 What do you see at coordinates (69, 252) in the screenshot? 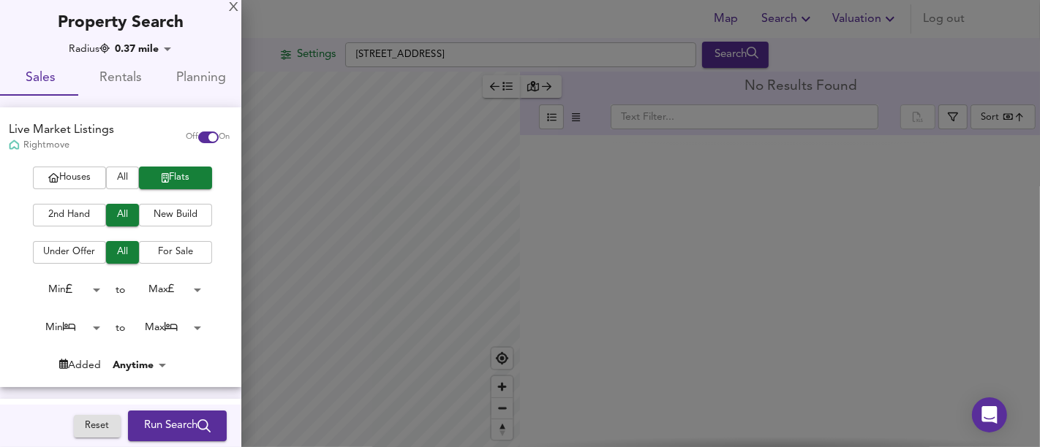
I see `span: Under Offer` at bounding box center [69, 252].